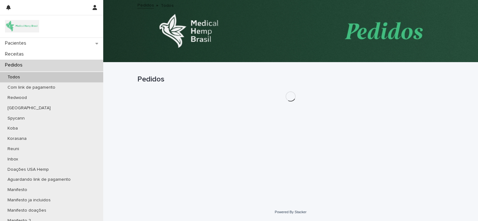 The height and width of the screenshot is (221, 478). Describe the element at coordinates (17, 190) in the screenshot. I see `p: Manifesto` at that location.